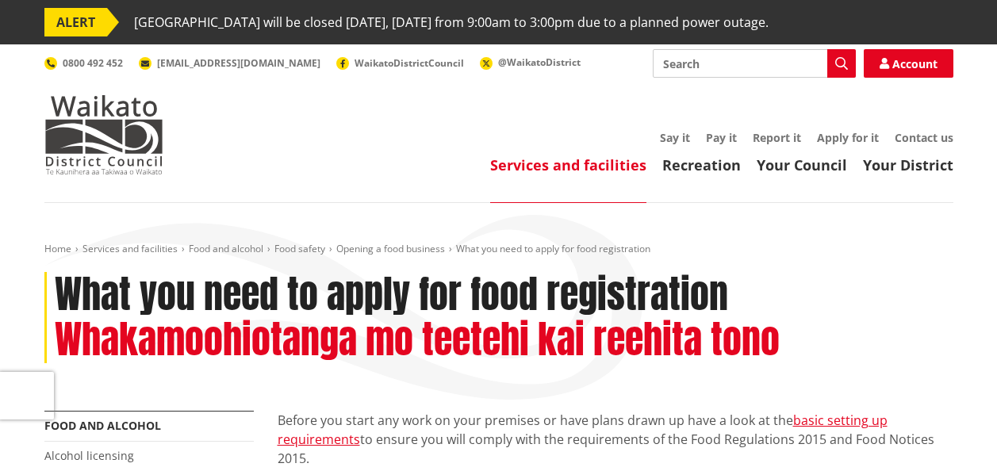 Image resolution: width=997 pixels, height=471 pixels. Describe the element at coordinates (409, 63) in the screenshot. I see `span: WaikatoDistrictCouncil` at that location.